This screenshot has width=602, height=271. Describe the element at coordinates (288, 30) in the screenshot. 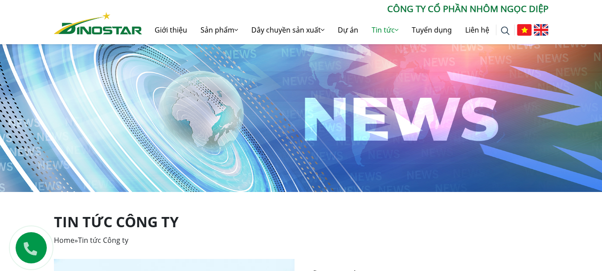

I see `a: Dây chuyền sản xuất` at that location.